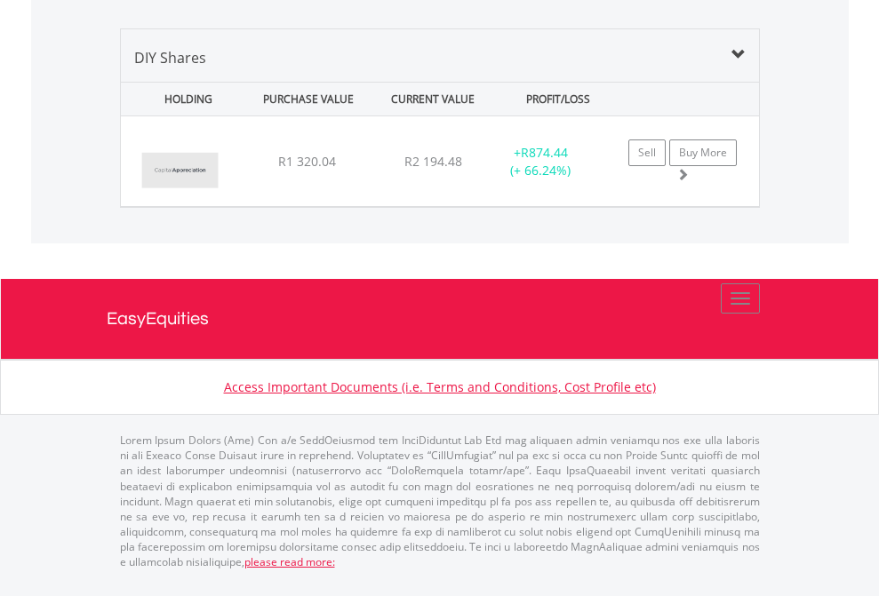 Image resolution: width=879 pixels, height=596 pixels. What do you see at coordinates (647, 153) in the screenshot?
I see `a: Sell` at bounding box center [647, 153].